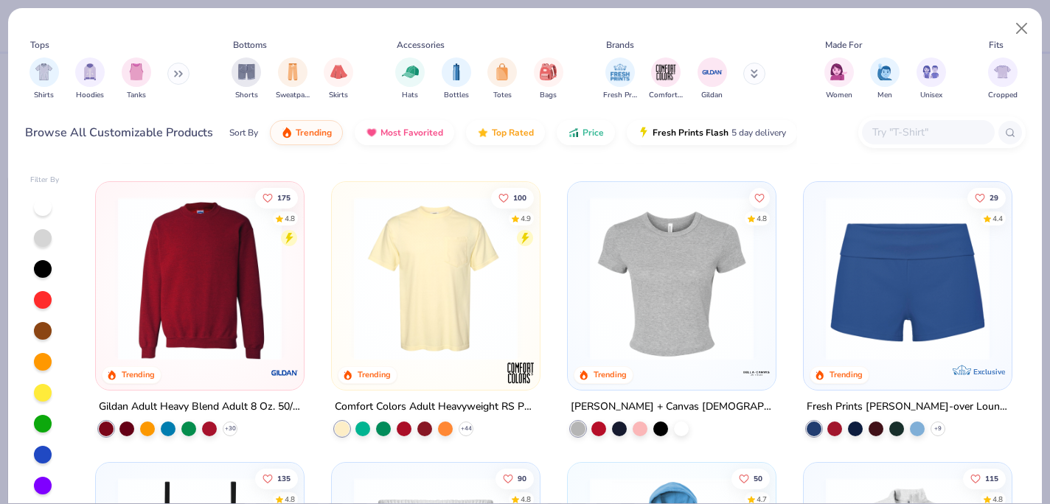 This screenshot has width=1050, height=504. Describe the element at coordinates (1003, 95) in the screenshot. I see `span: Cropped` at that location.